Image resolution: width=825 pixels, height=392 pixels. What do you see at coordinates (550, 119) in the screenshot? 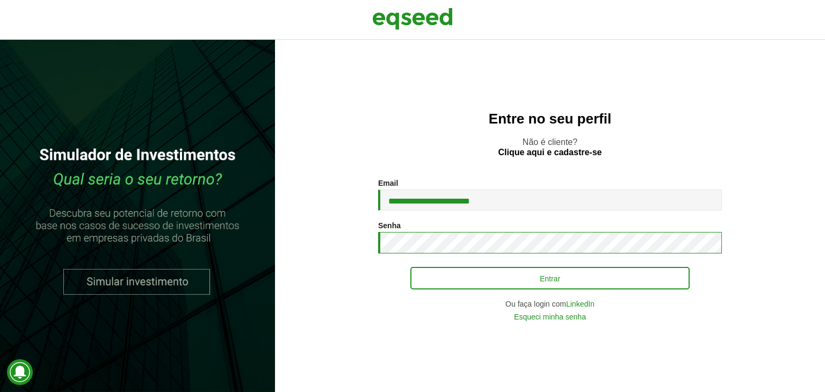
I see `h2: Entre no seu perfil` at bounding box center [550, 119].